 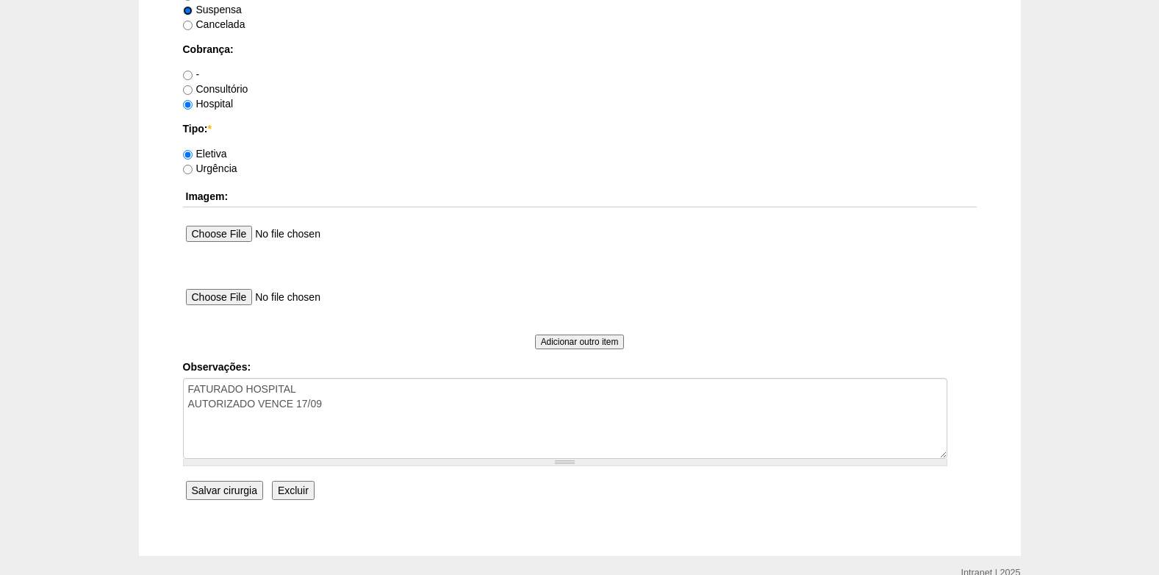 I want to click on input: Eletiva, so click(x=187, y=154).